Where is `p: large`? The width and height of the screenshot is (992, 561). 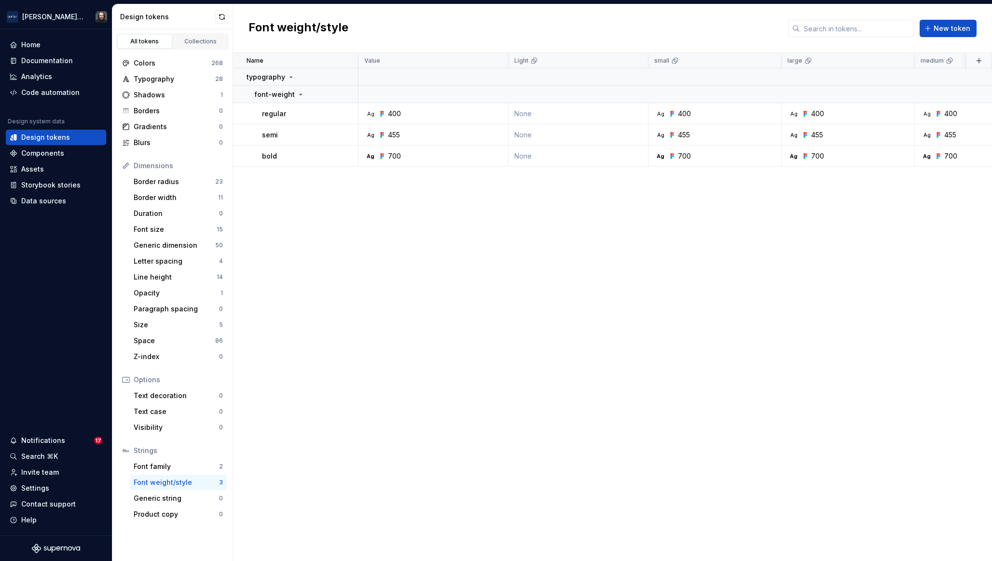 p: large is located at coordinates (794, 61).